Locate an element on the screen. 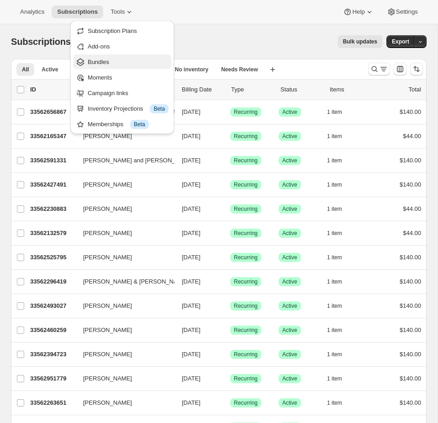  span: Beta is located at coordinates (159, 109).